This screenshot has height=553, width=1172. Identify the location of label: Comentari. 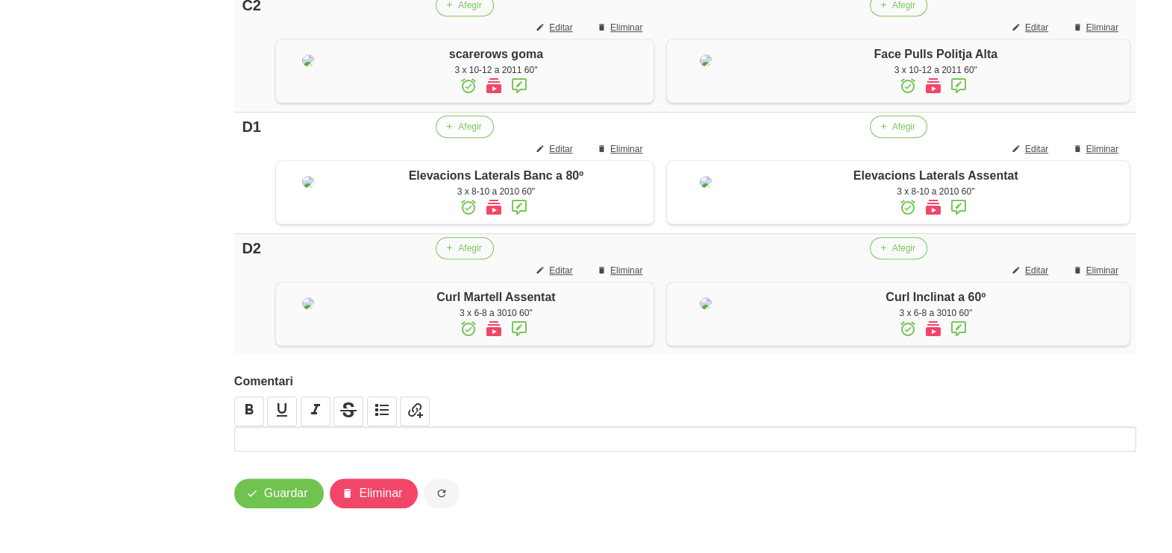
(685, 382).